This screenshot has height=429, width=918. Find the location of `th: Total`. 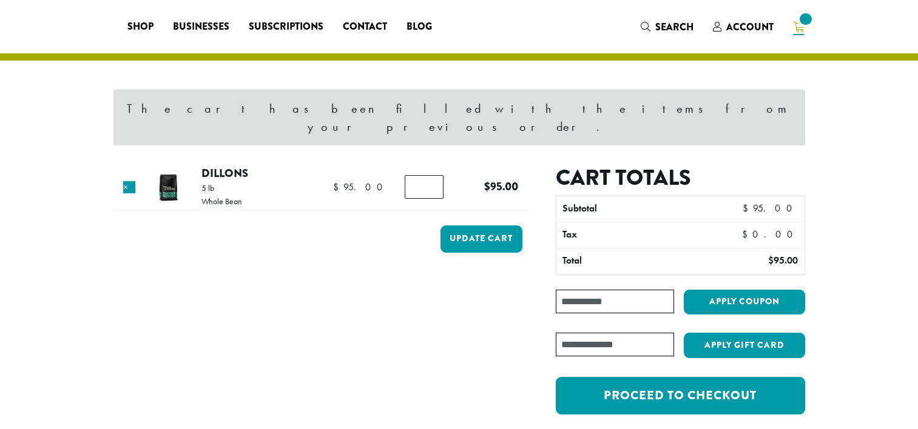

th: Total is located at coordinates (630, 261).